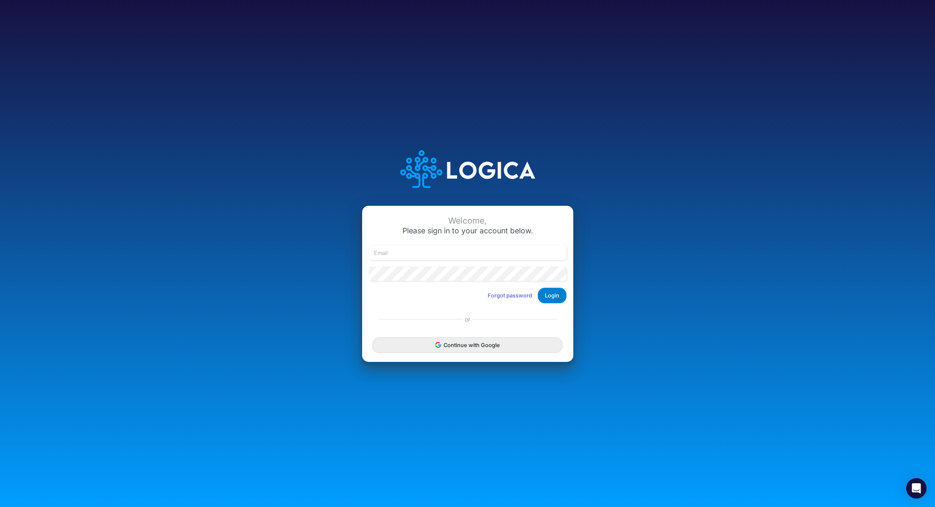 The width and height of the screenshot is (935, 507). I want to click on button: Login, so click(552, 295).